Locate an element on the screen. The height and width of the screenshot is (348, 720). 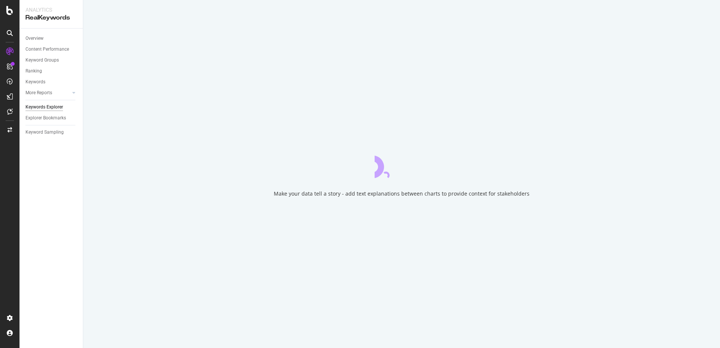
div: Keywords is located at coordinates (35, 82).